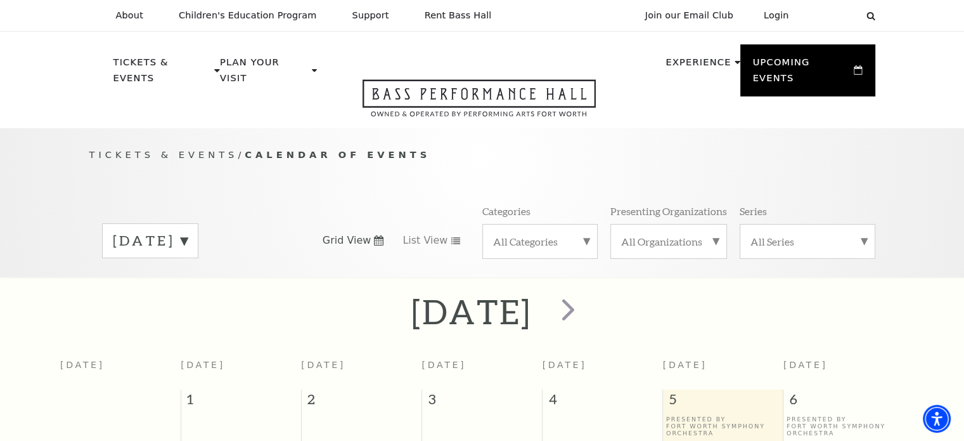 This screenshot has width=964, height=441. What do you see at coordinates (844, 402) in the screenshot?
I see `span: 6` at bounding box center [844, 402].